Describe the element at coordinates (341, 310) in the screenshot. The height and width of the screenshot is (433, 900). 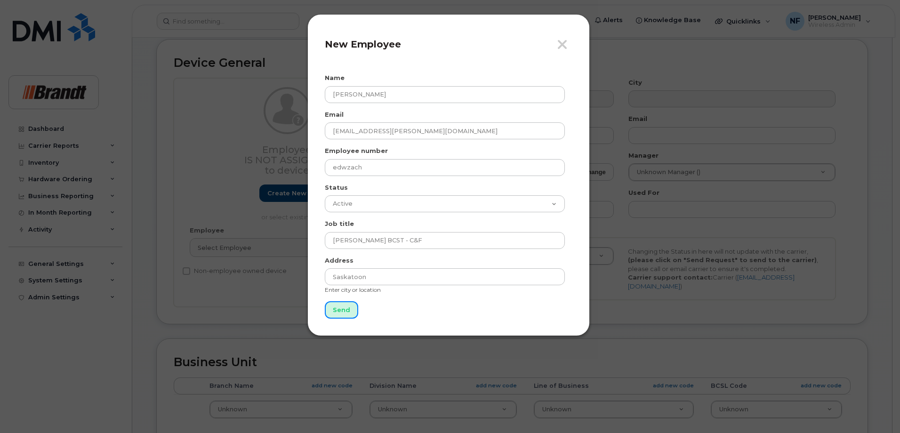
I see `input: Send` at that location.